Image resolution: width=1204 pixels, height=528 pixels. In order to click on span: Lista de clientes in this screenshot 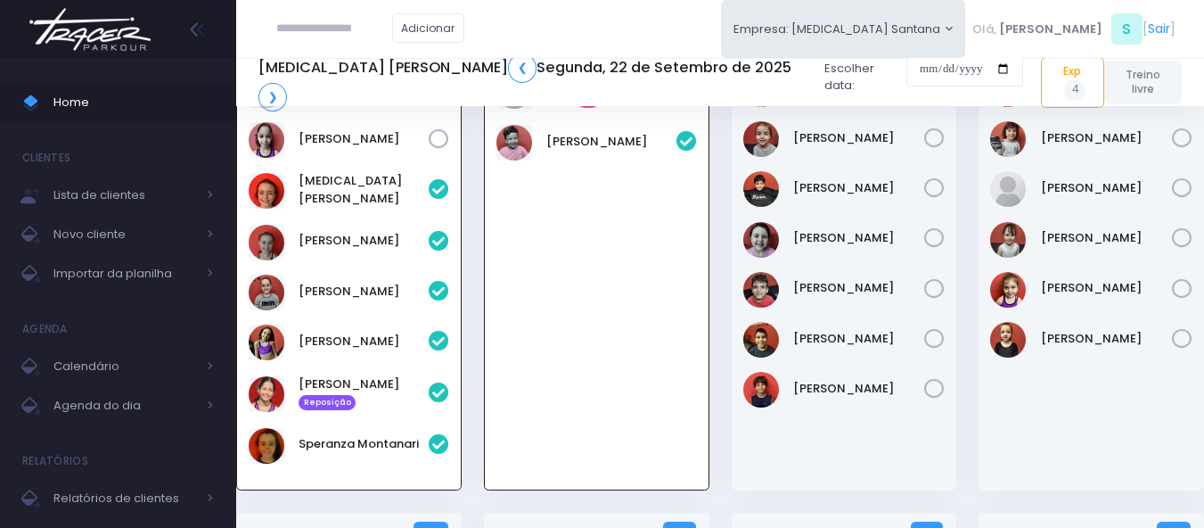, I will do `click(125, 195)`.